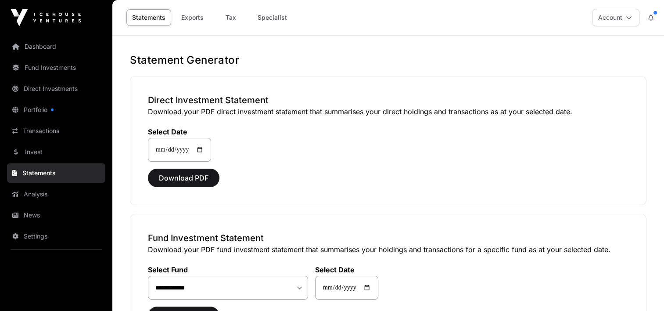 The width and height of the screenshot is (664, 311). What do you see at coordinates (56, 89) in the screenshot?
I see `a: Direct Investments` at bounding box center [56, 89].